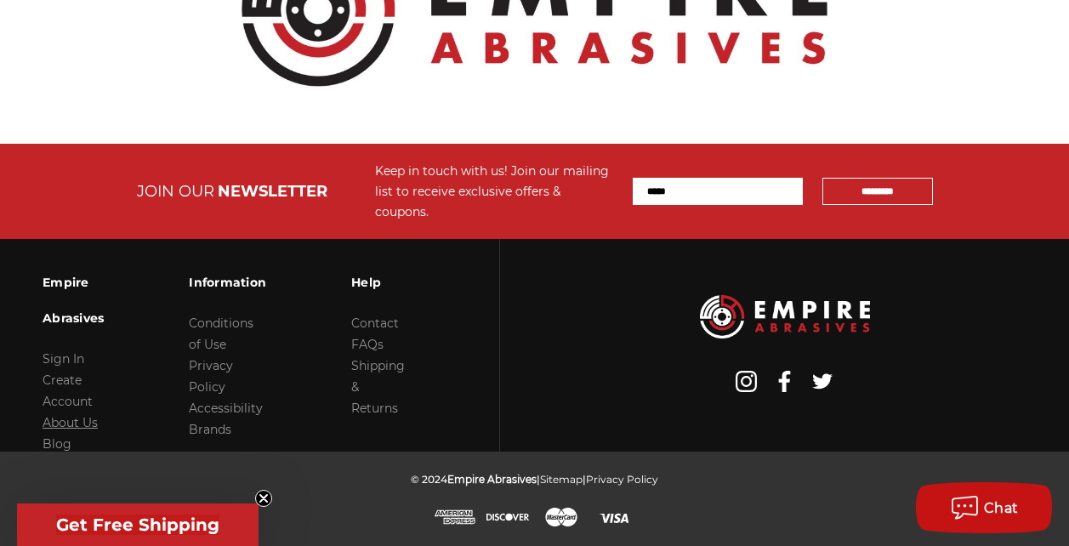 The height and width of the screenshot is (546, 1069). What do you see at coordinates (57, 444) in the screenshot?
I see `a: Blog` at bounding box center [57, 444].